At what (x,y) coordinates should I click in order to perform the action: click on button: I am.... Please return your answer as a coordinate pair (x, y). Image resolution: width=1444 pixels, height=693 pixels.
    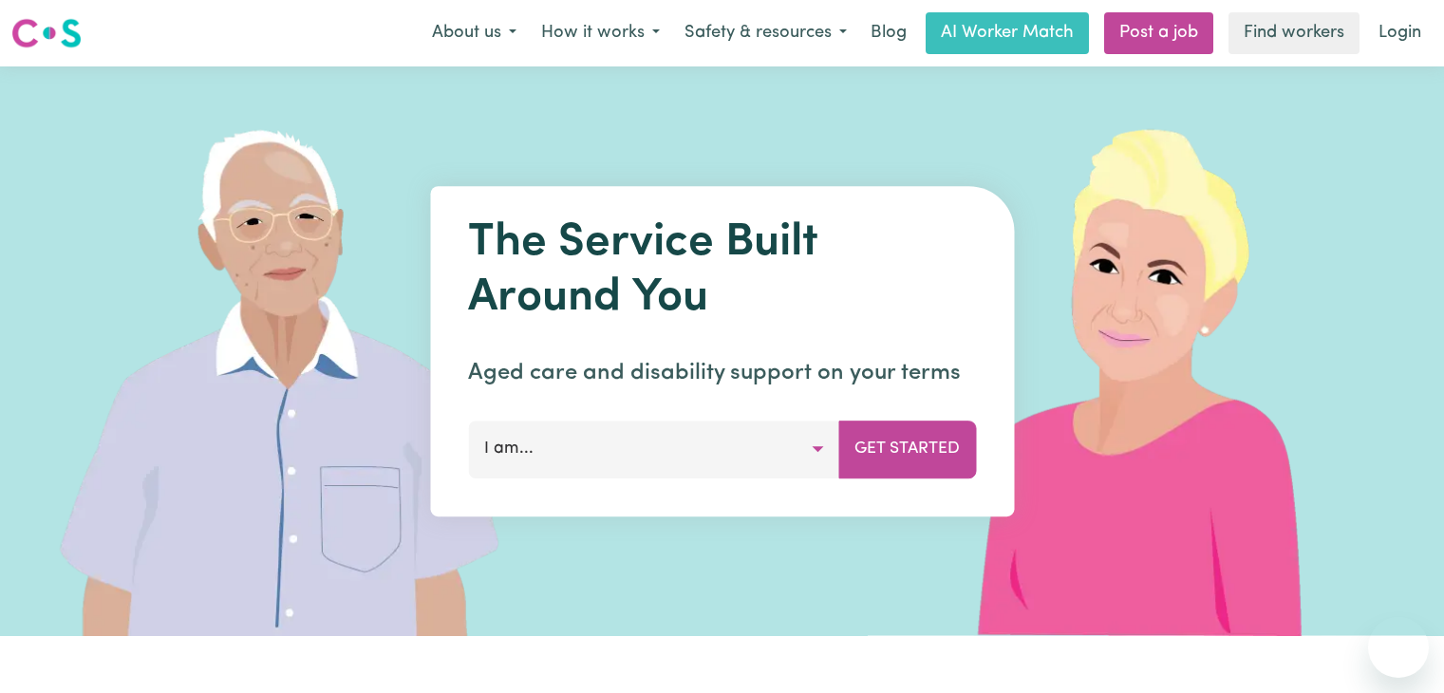
    Looking at the image, I should click on (653, 449).